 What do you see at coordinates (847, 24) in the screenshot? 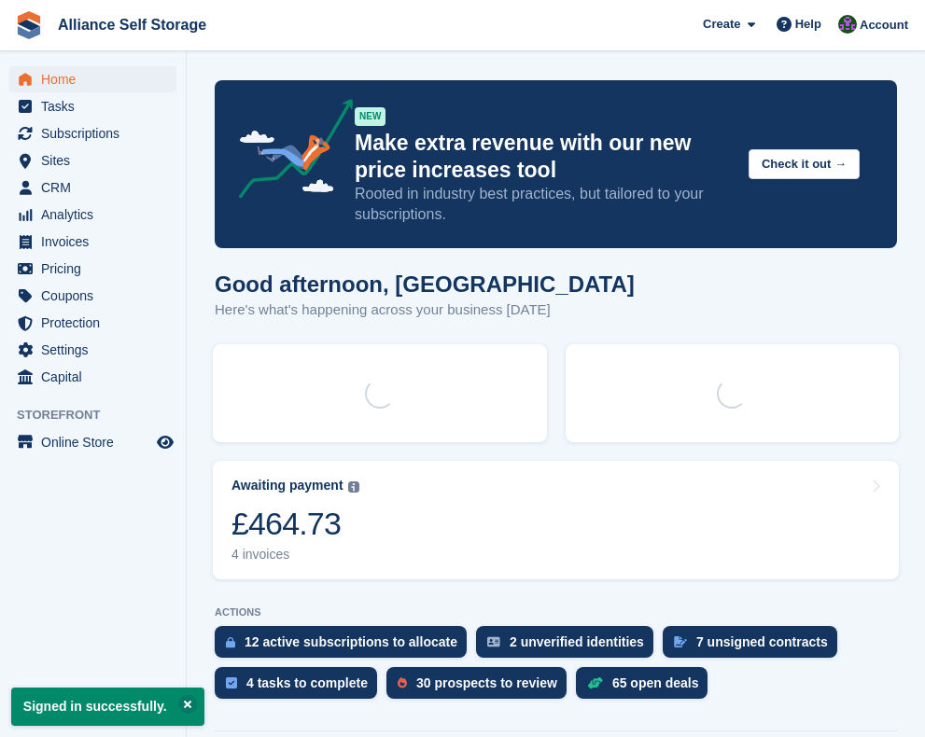
I see `img: Romilly Norton` at bounding box center [847, 24].